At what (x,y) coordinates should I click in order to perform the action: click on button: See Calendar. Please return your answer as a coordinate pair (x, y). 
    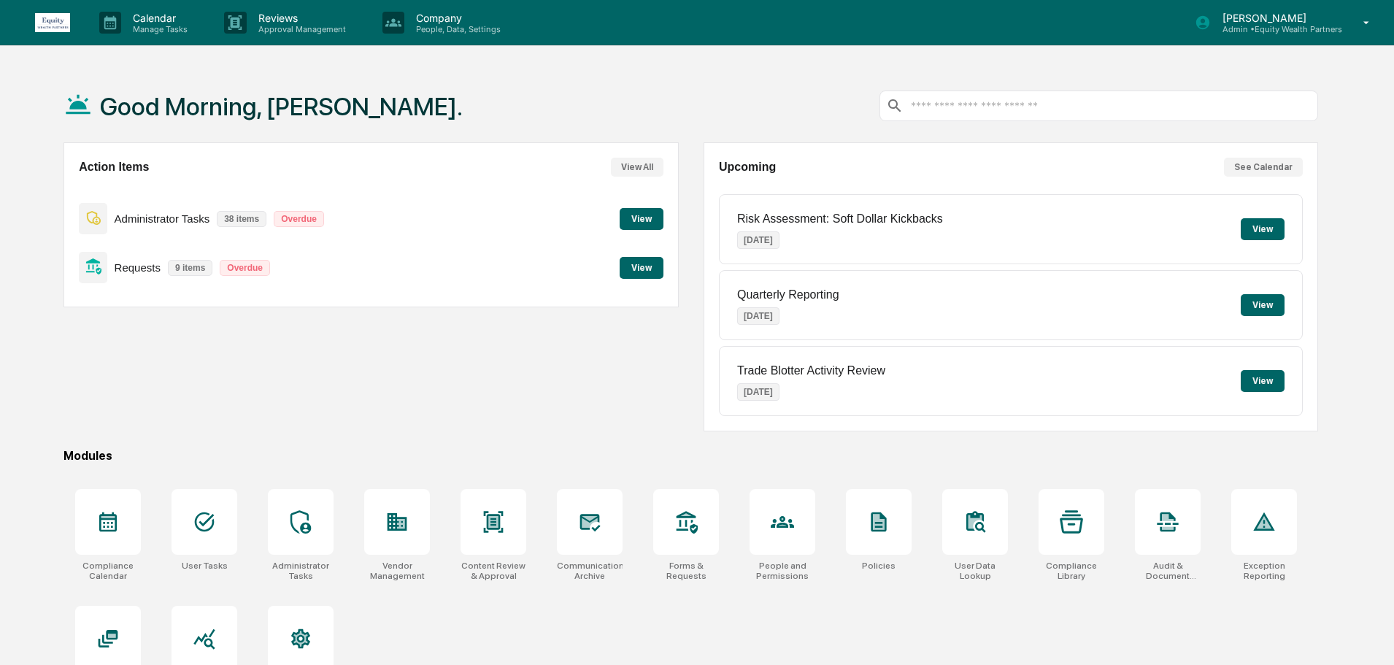
    Looking at the image, I should click on (1264, 167).